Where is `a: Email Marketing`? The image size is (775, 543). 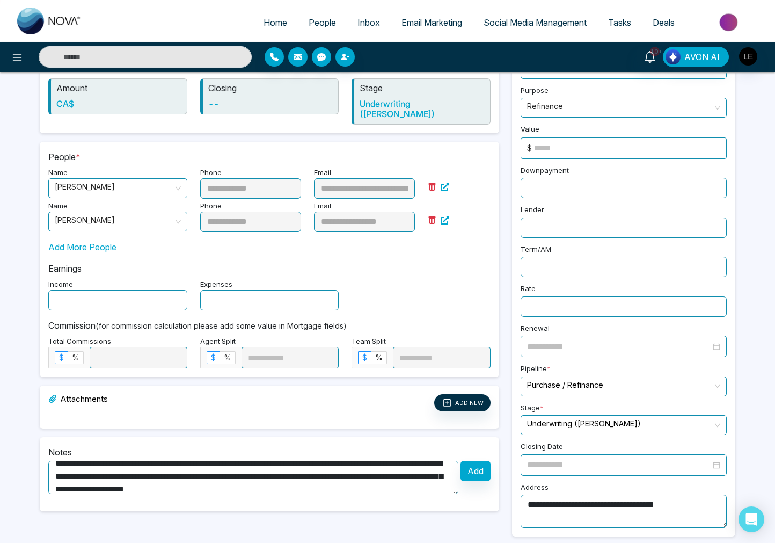
a: Email Marketing is located at coordinates (432, 23).